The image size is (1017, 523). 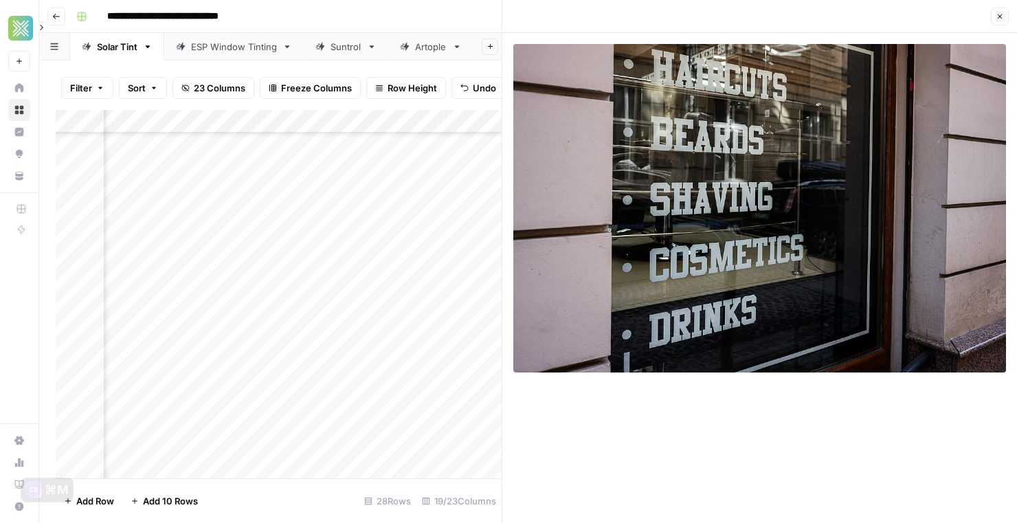 What do you see at coordinates (234, 47) in the screenshot?
I see `a: ESP Window Tinting` at bounding box center [234, 47].